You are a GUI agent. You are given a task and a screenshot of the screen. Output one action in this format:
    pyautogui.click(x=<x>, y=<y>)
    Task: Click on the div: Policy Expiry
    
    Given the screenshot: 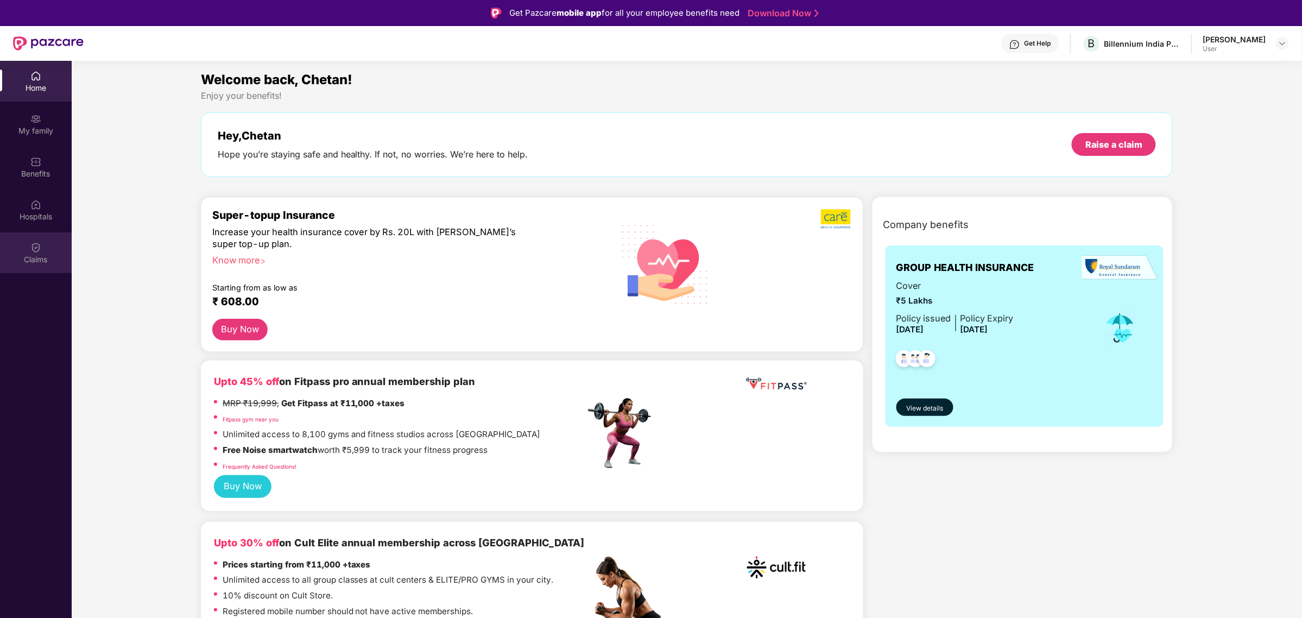 What is the action you would take?
    pyautogui.click(x=987, y=318)
    